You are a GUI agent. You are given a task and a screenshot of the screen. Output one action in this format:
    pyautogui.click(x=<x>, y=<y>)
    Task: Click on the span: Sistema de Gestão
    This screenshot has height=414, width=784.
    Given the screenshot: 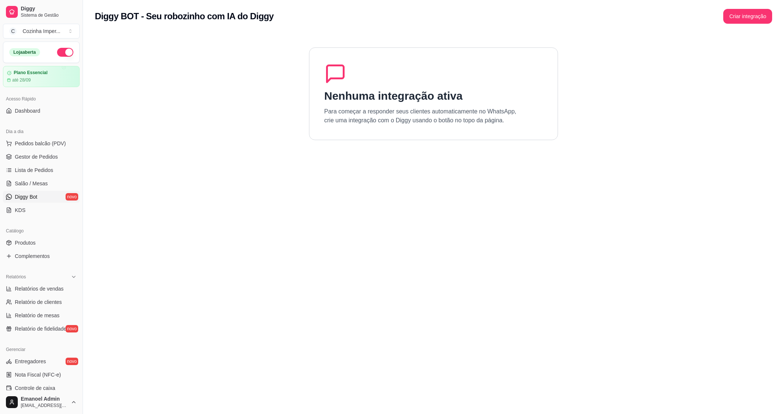 What is the action you would take?
    pyautogui.click(x=49, y=15)
    